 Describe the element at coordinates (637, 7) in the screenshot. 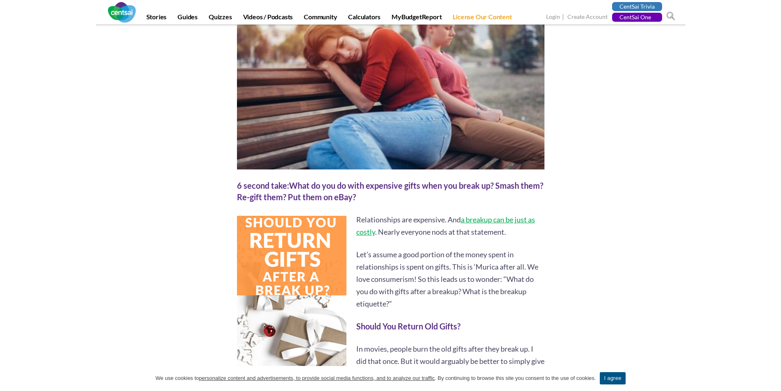

I see `a: CentSai Trivia` at that location.